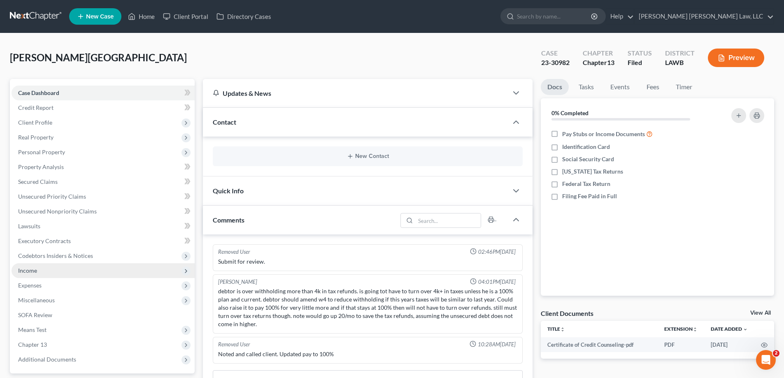 The image size is (784, 378). Describe the element at coordinates (589, 196) in the screenshot. I see `span: Filing Fee Paid in Full` at that location.